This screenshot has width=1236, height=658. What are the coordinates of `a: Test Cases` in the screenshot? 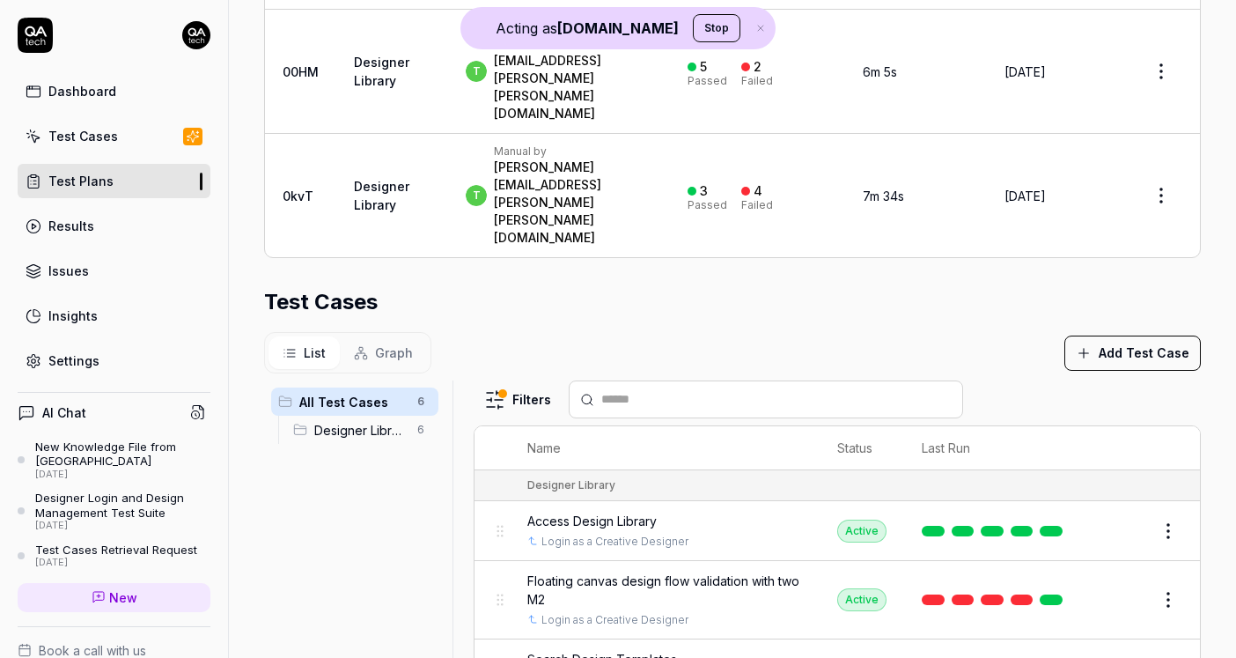 It's located at (114, 136).